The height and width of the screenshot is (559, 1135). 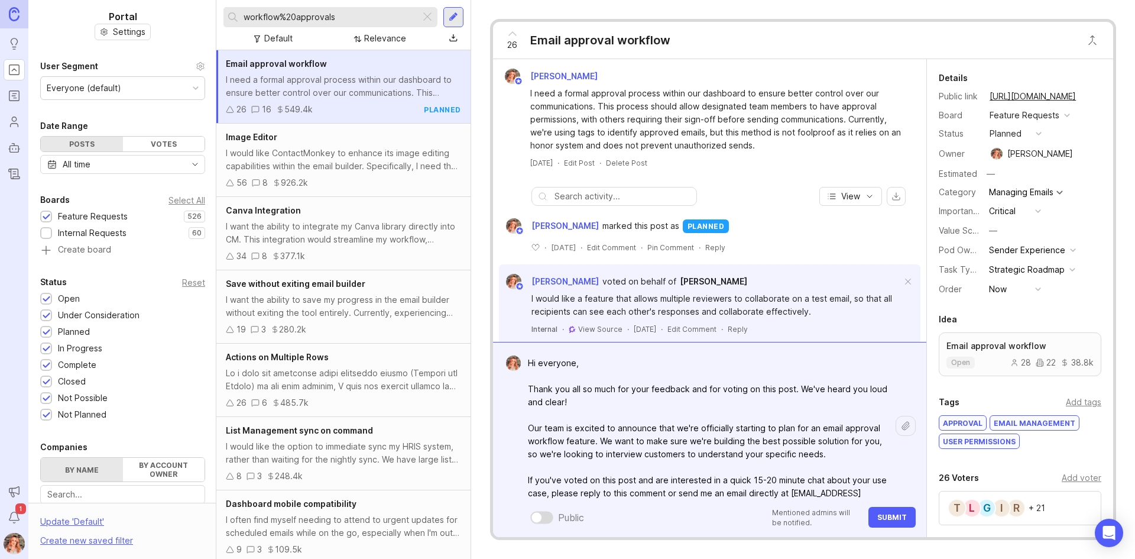 I want to click on div: G, so click(x=987, y=508).